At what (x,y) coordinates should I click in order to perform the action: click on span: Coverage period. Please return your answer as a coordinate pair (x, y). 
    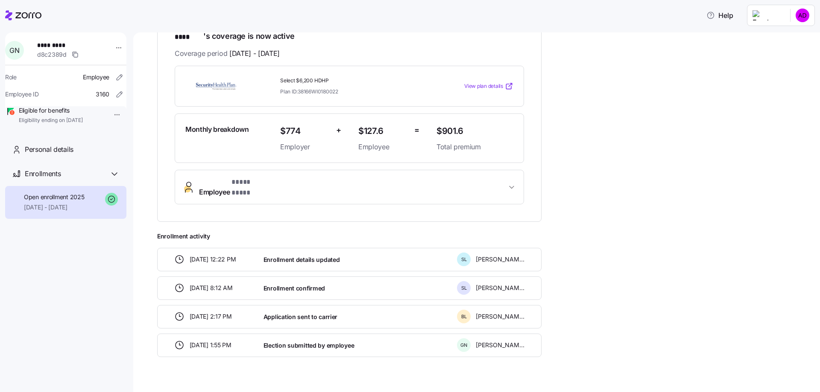
    Looking at the image, I should click on (227, 53).